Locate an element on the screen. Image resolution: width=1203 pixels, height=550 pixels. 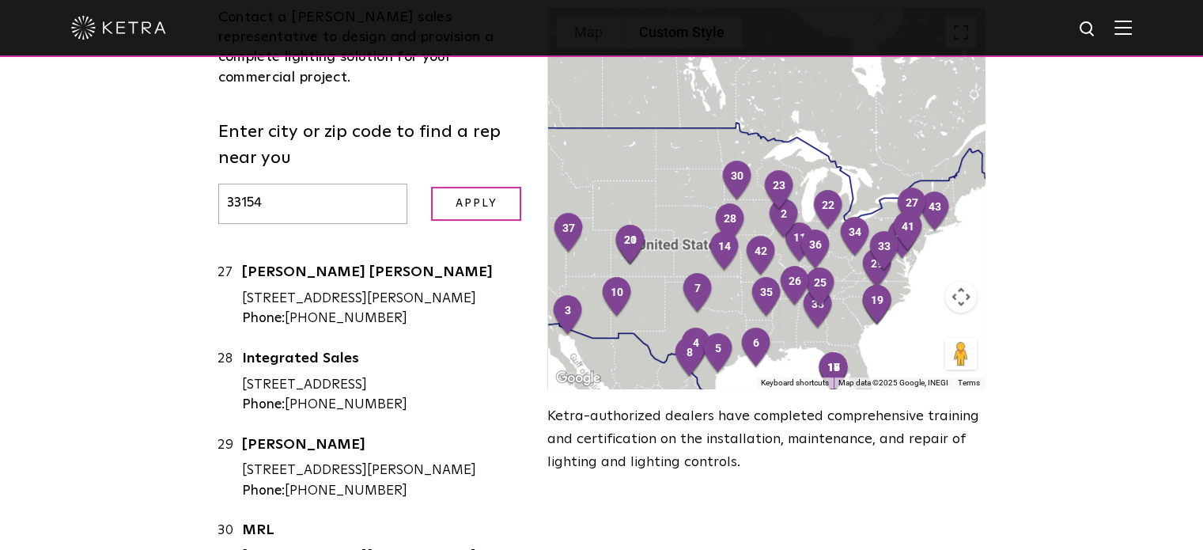
div: 43 is located at coordinates (935, 212).